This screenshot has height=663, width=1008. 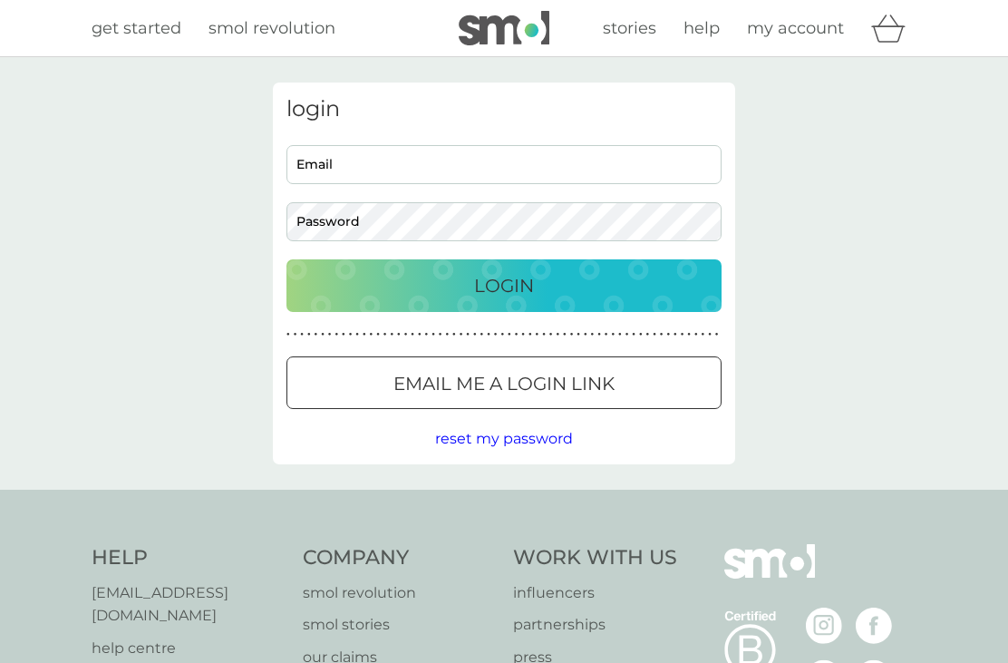 What do you see at coordinates (504, 286) in the screenshot?
I see `p: Login` at bounding box center [504, 286].